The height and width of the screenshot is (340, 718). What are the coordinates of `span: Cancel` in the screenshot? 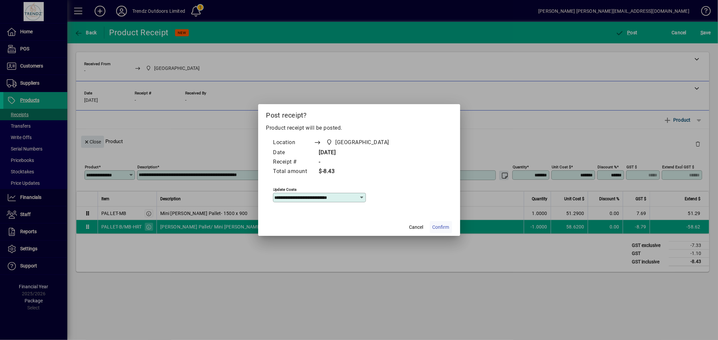 It's located at (416, 227).